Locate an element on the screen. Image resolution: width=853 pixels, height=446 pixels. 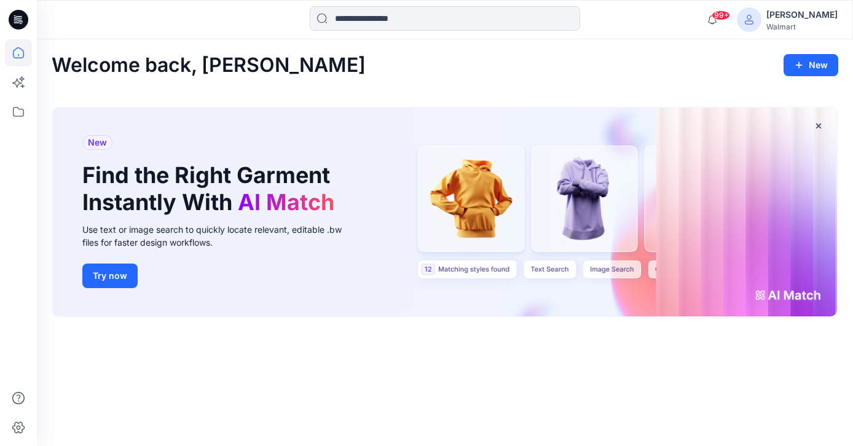
button: New is located at coordinates (811, 65).